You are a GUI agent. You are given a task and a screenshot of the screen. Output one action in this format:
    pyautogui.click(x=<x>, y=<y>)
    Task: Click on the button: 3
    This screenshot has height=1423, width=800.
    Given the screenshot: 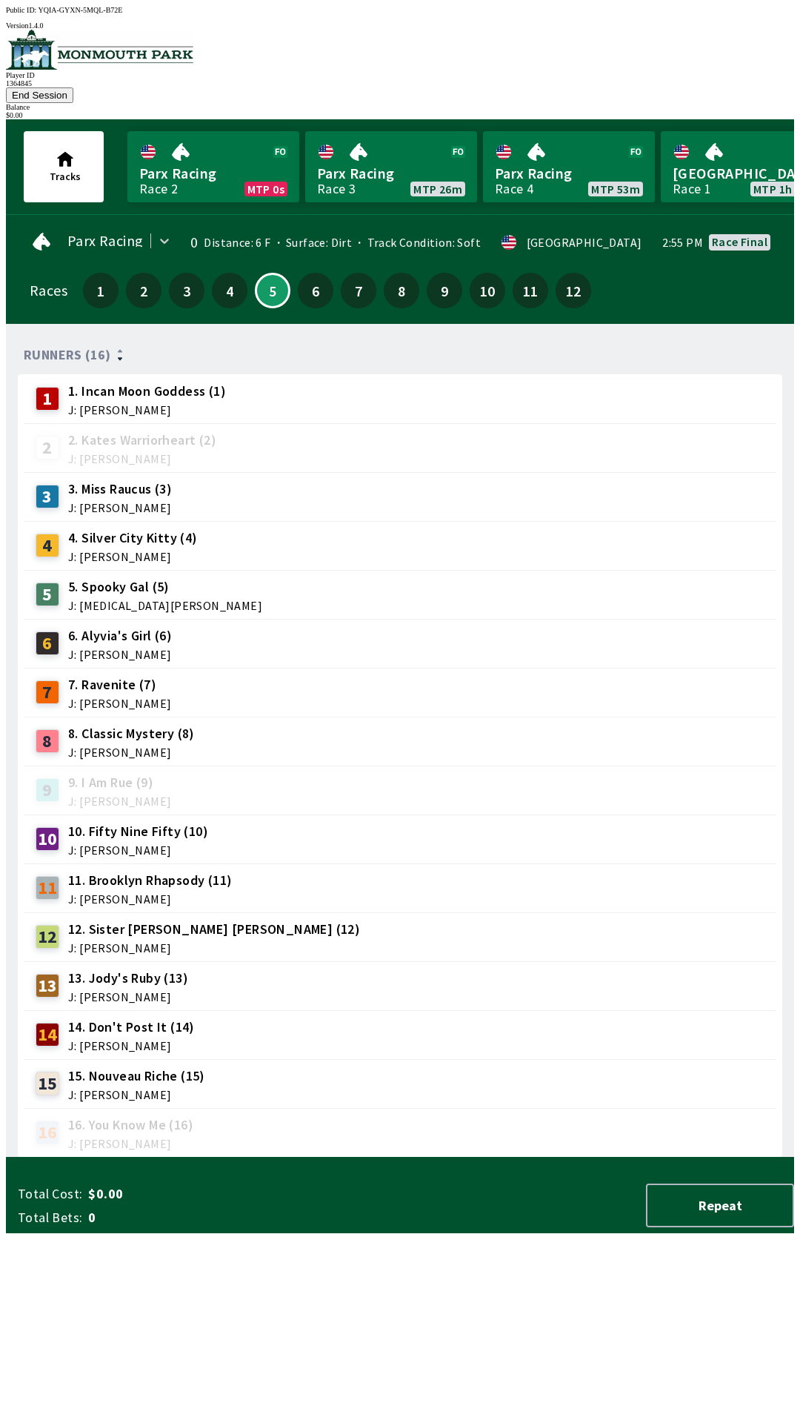 What is the action you would take?
    pyautogui.click(x=187, y=291)
    